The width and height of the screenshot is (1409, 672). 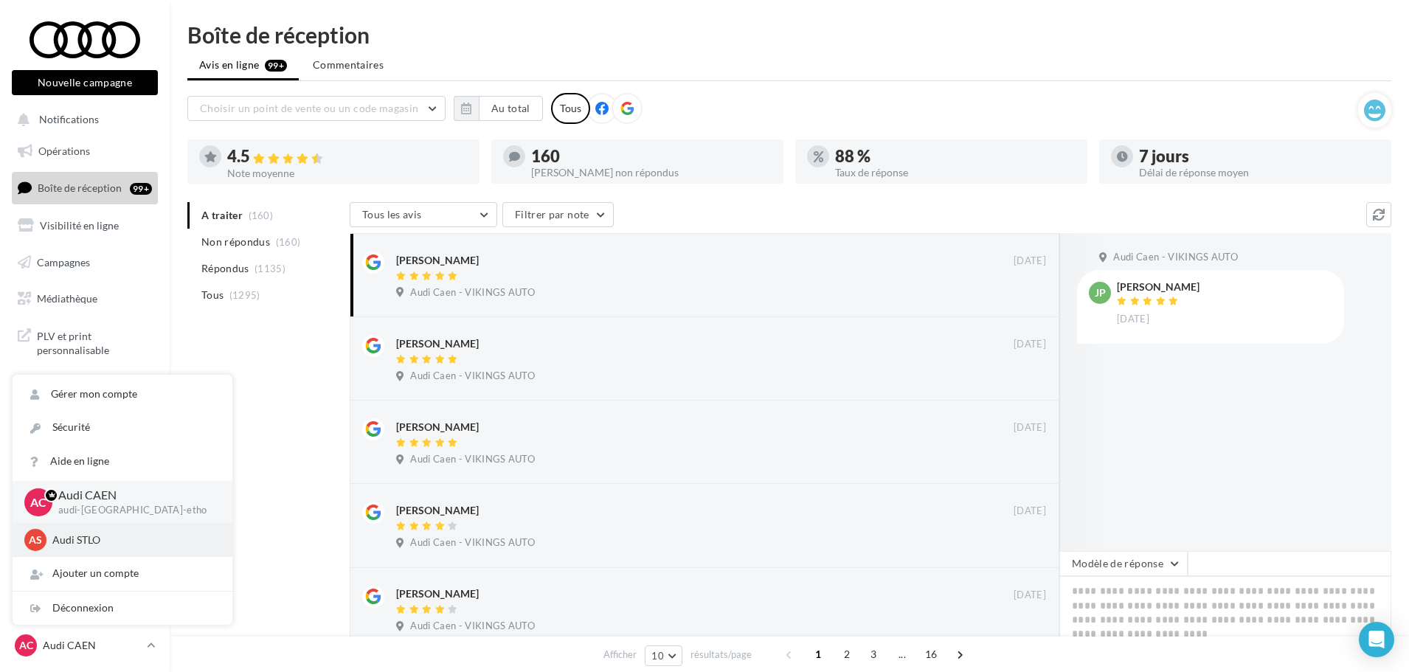 What do you see at coordinates (1124, 564) in the screenshot?
I see `button: Modèle de réponse` at bounding box center [1124, 564].